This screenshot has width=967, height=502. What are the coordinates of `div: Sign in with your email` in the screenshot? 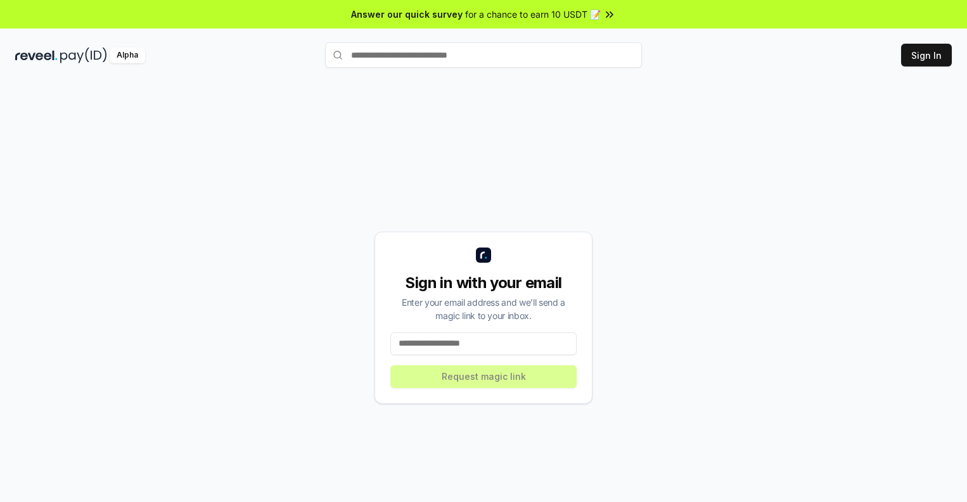 It's located at (483, 283).